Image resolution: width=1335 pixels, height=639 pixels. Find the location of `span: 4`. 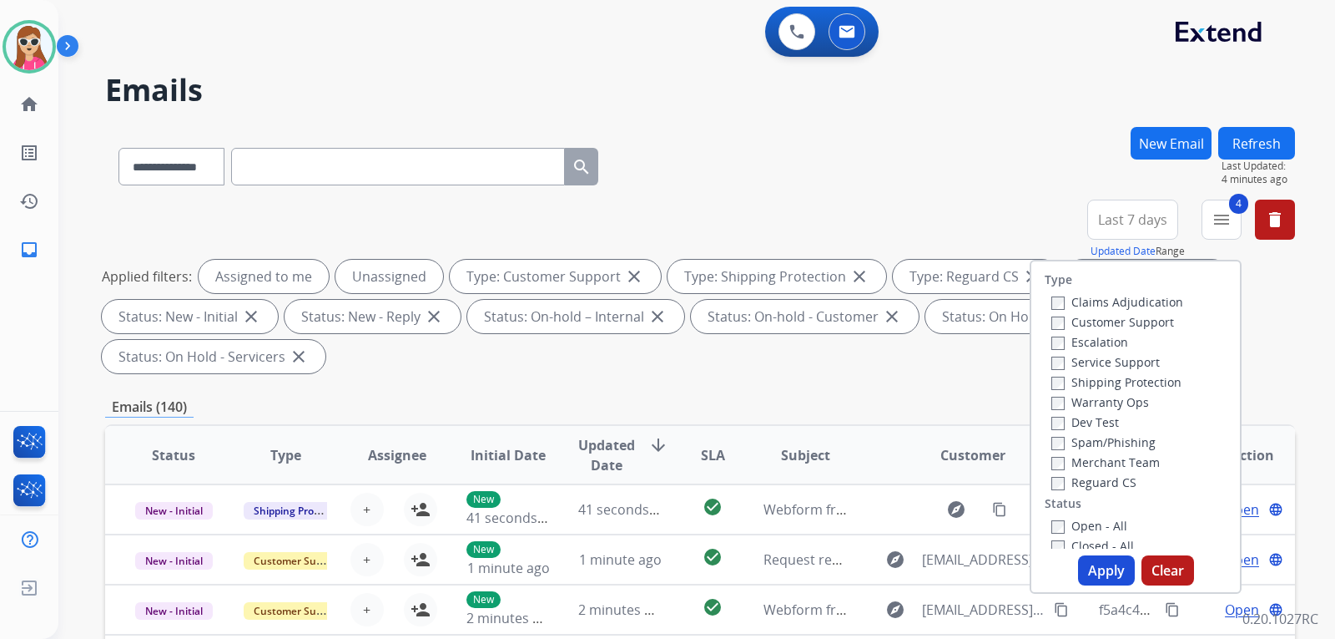

span: 4 is located at coordinates (1239, 204).